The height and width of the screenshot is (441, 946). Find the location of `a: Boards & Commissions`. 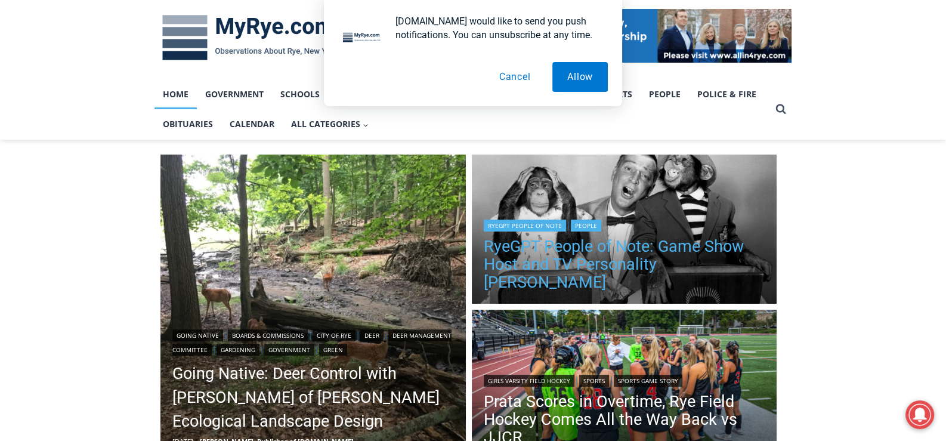

a: Boards & Commissions is located at coordinates (268, 335).